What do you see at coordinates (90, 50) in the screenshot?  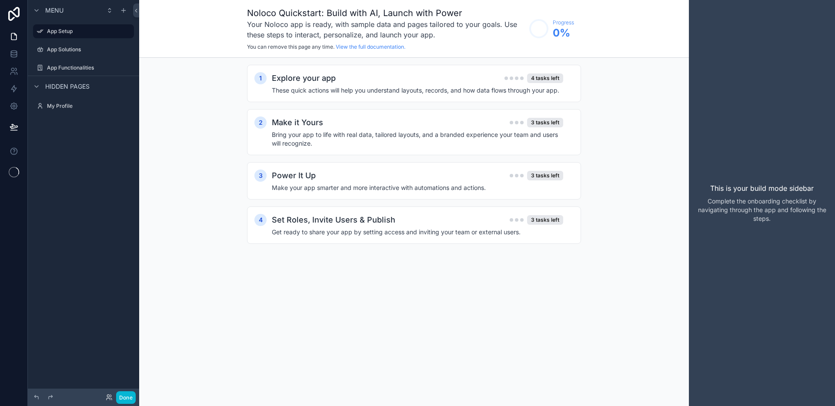 I see `label: App Solutions` at bounding box center [90, 50].